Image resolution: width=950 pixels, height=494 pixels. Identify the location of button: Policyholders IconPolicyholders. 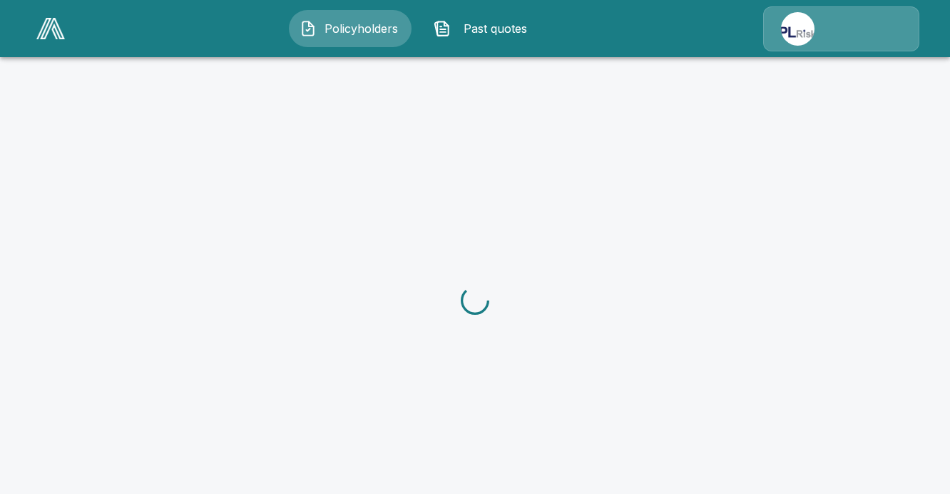
(350, 29).